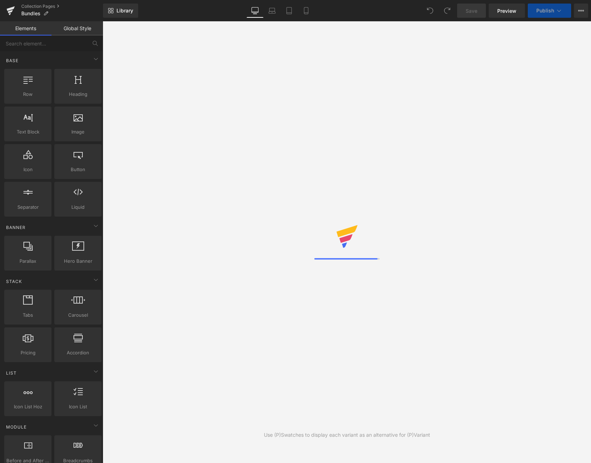 This screenshot has width=591, height=463. Describe the element at coordinates (28, 407) in the screenshot. I see `span: Icon List Hoz` at that location.